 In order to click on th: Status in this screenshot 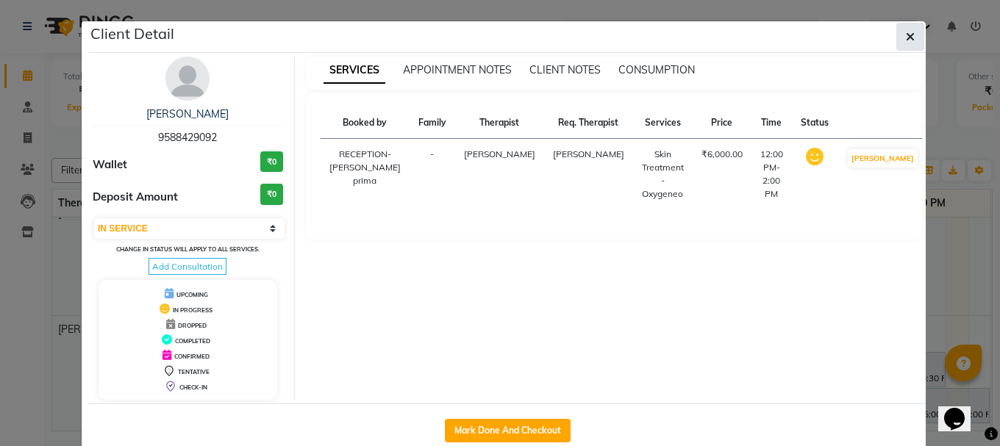, I will do `click(815, 123)`.